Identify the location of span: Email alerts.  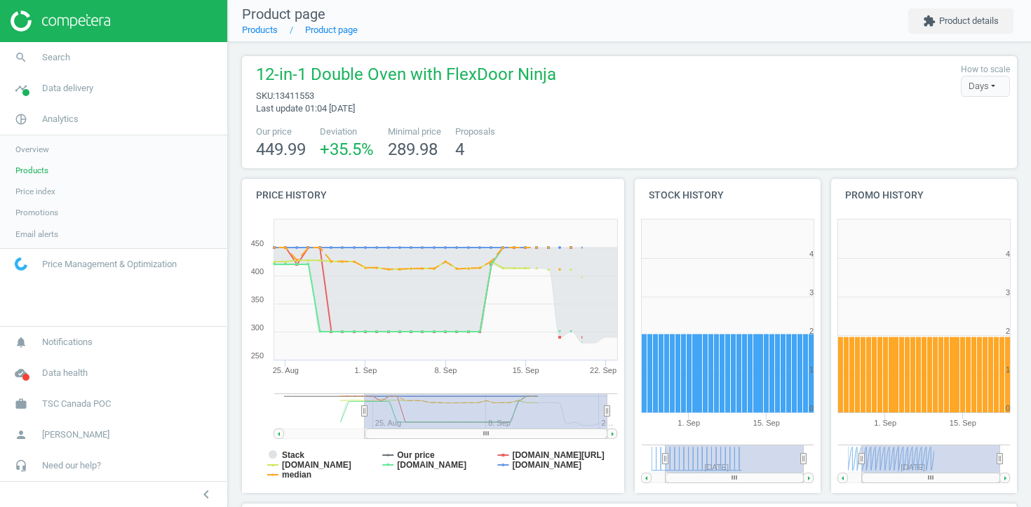
(36, 234).